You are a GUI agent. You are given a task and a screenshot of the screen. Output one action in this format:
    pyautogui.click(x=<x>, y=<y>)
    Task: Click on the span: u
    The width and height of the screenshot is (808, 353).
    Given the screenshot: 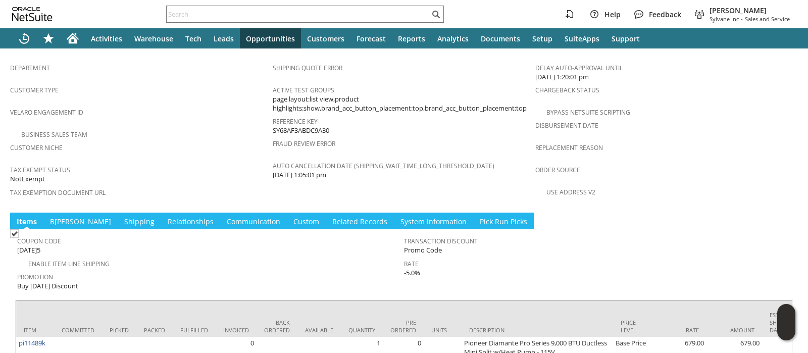 What is the action you would take?
    pyautogui.click(x=300, y=221)
    